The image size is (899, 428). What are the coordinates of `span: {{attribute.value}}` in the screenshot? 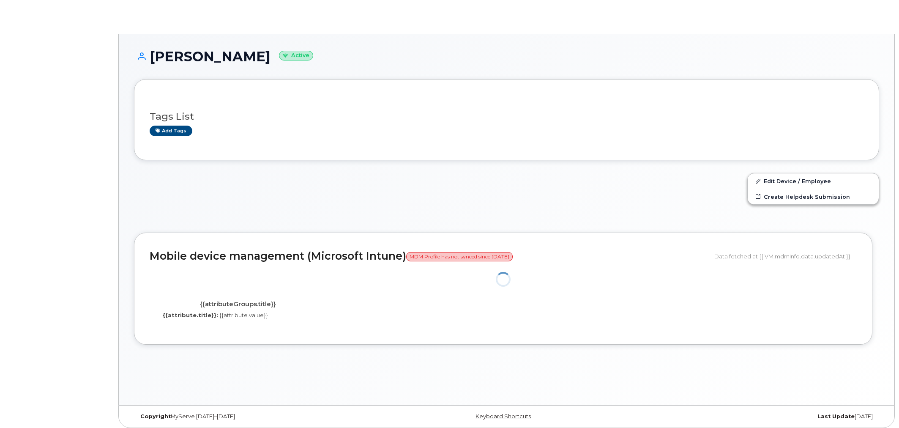 It's located at (243, 315).